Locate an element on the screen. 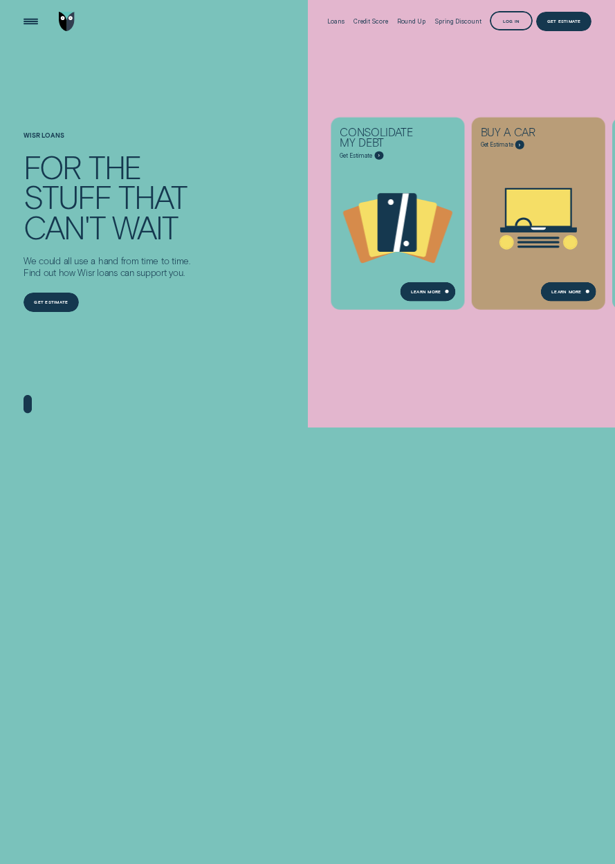 Image resolution: width=615 pixels, height=864 pixels. div: Spring Discount is located at coordinates (458, 21).